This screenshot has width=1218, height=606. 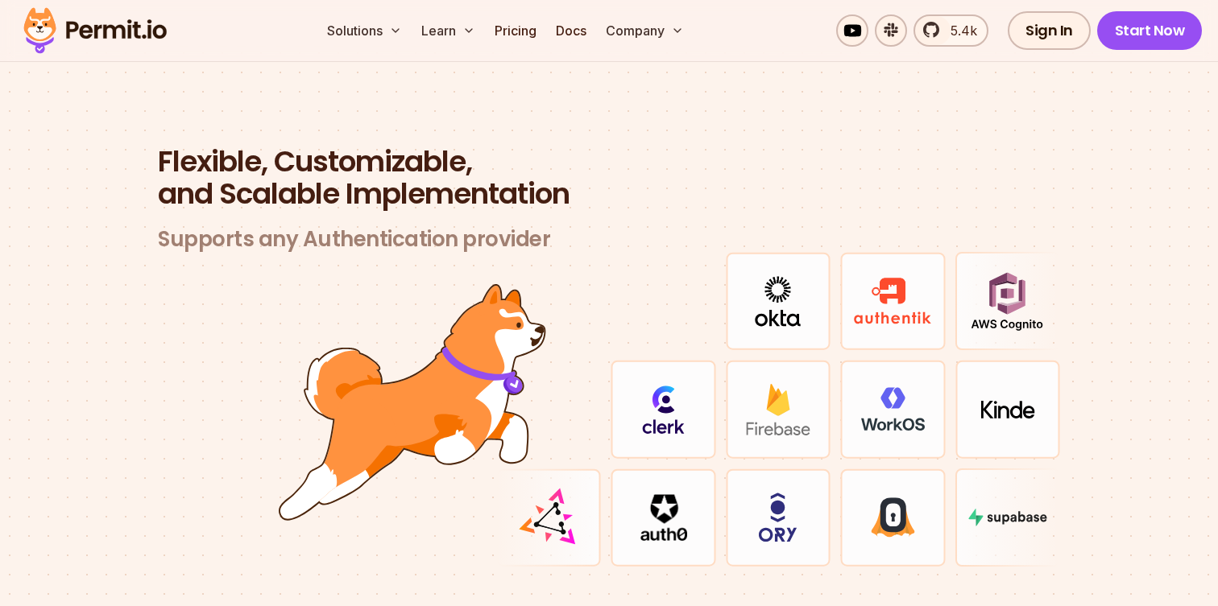 I want to click on button: Company, so click(x=644, y=31).